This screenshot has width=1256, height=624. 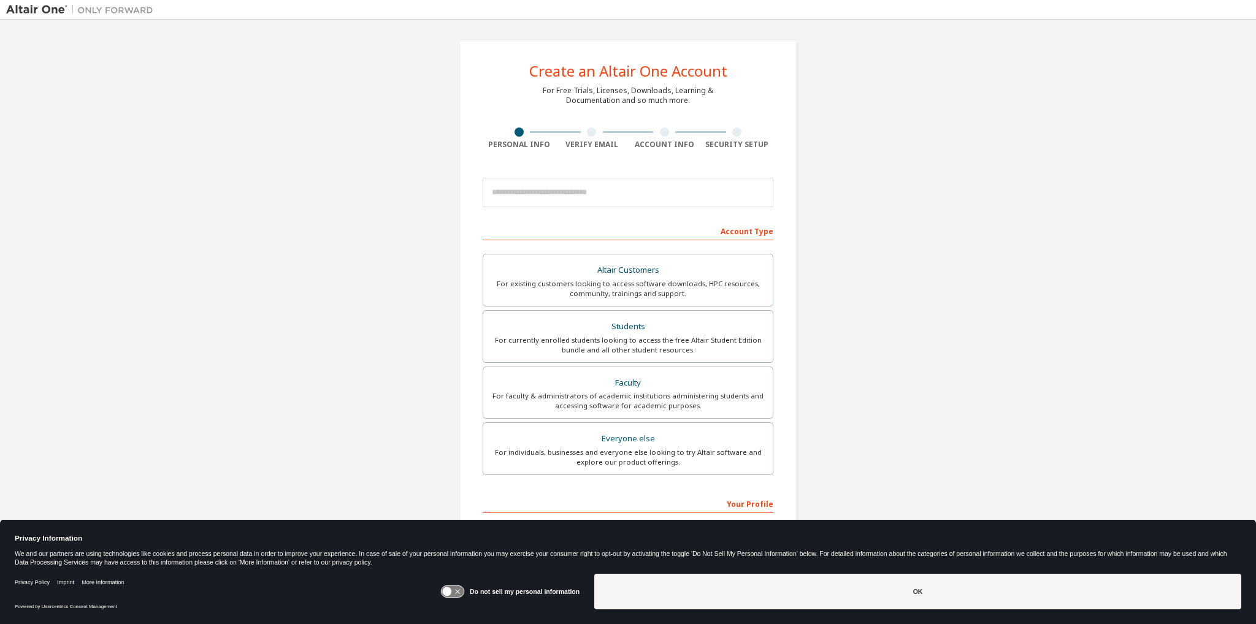 What do you see at coordinates (737, 145) in the screenshot?
I see `div: Security Setup` at bounding box center [737, 145].